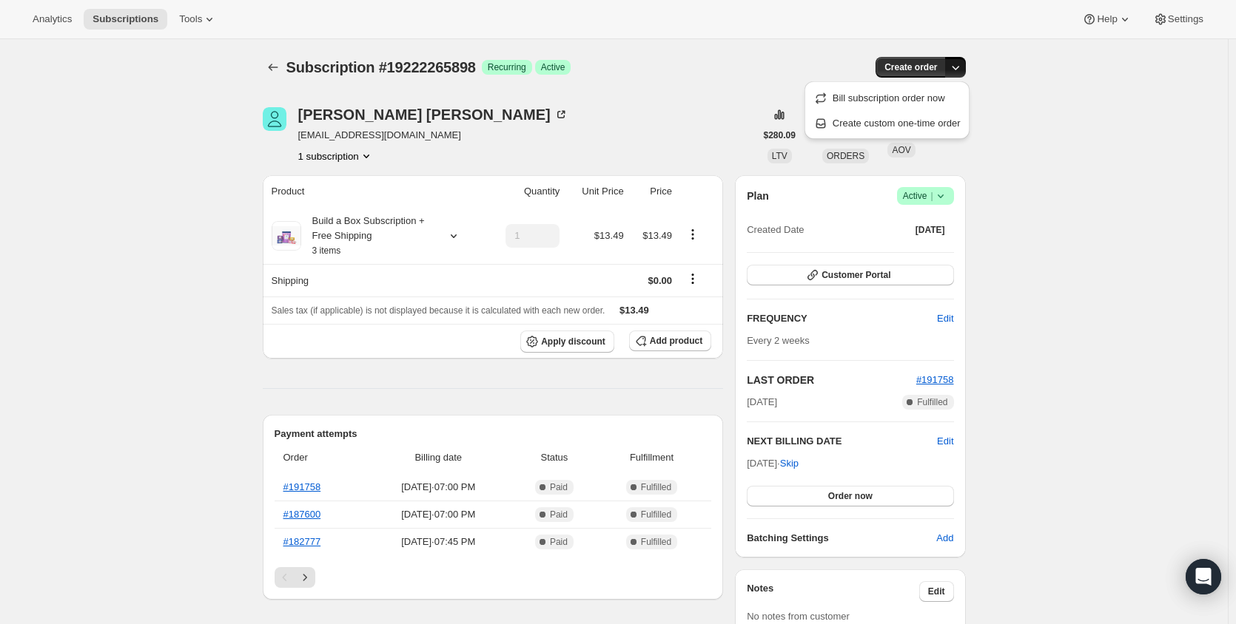  I want to click on button: Customer Portal, so click(849, 275).